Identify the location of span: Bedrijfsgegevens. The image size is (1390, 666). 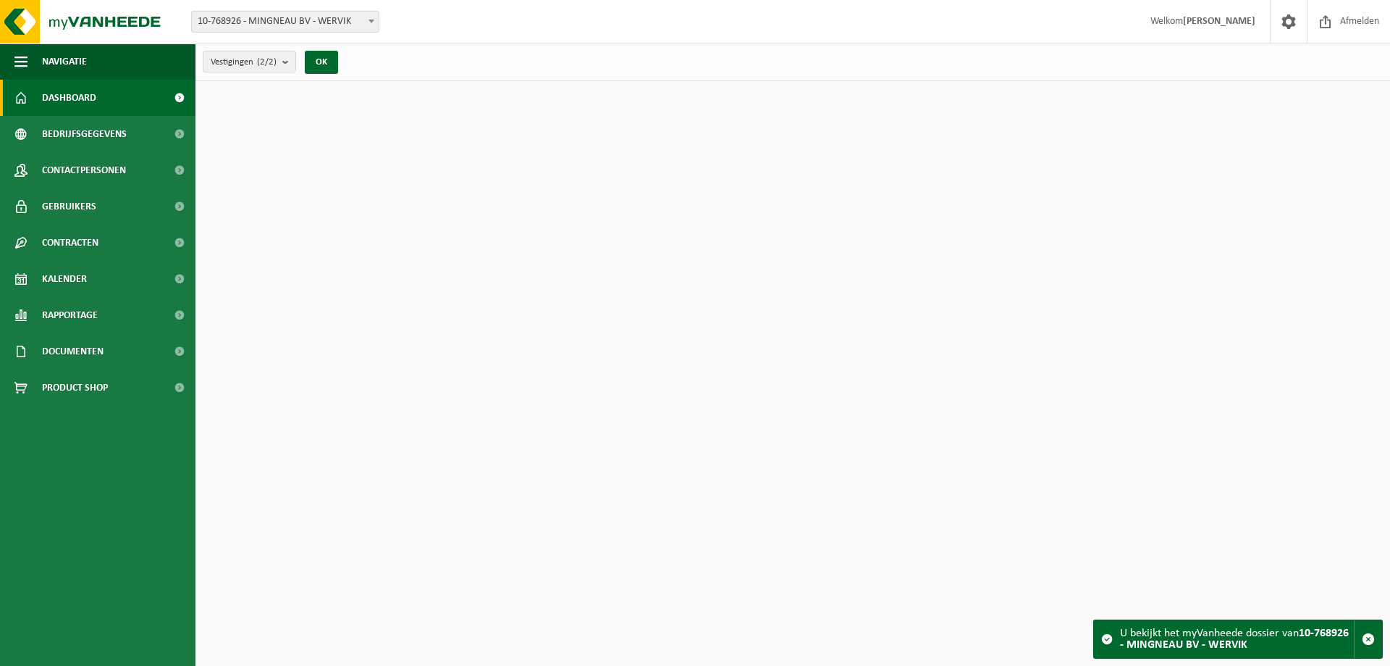
(84, 134).